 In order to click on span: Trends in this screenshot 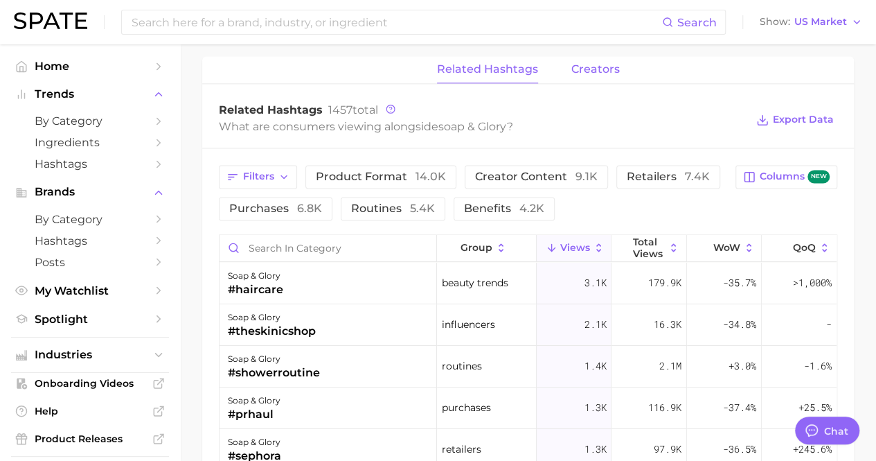, I will do `click(90, 94)`.